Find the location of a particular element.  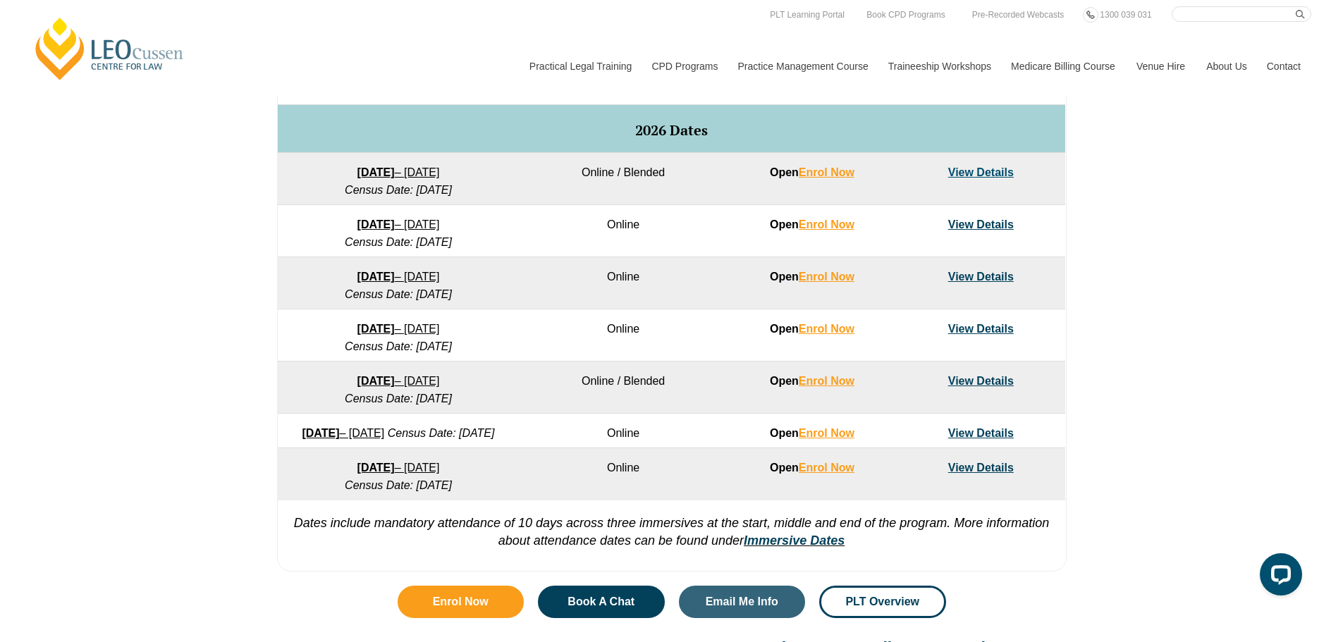

a: Book A Chat is located at coordinates (601, 602).